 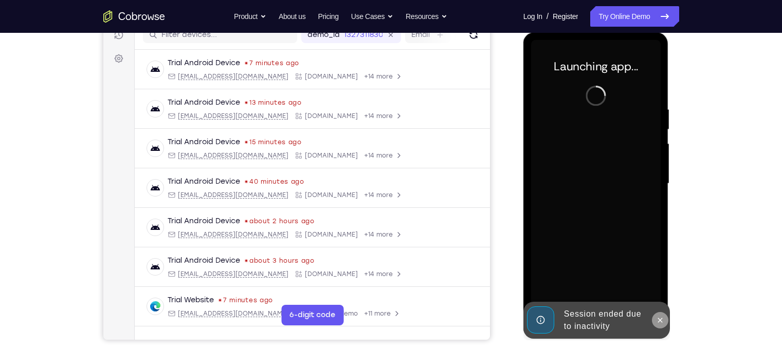 I want to click on label: demo_id, so click(x=220, y=39).